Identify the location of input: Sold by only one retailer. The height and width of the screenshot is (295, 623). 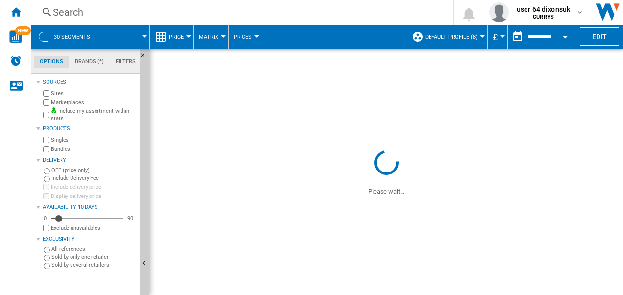
(47, 258).